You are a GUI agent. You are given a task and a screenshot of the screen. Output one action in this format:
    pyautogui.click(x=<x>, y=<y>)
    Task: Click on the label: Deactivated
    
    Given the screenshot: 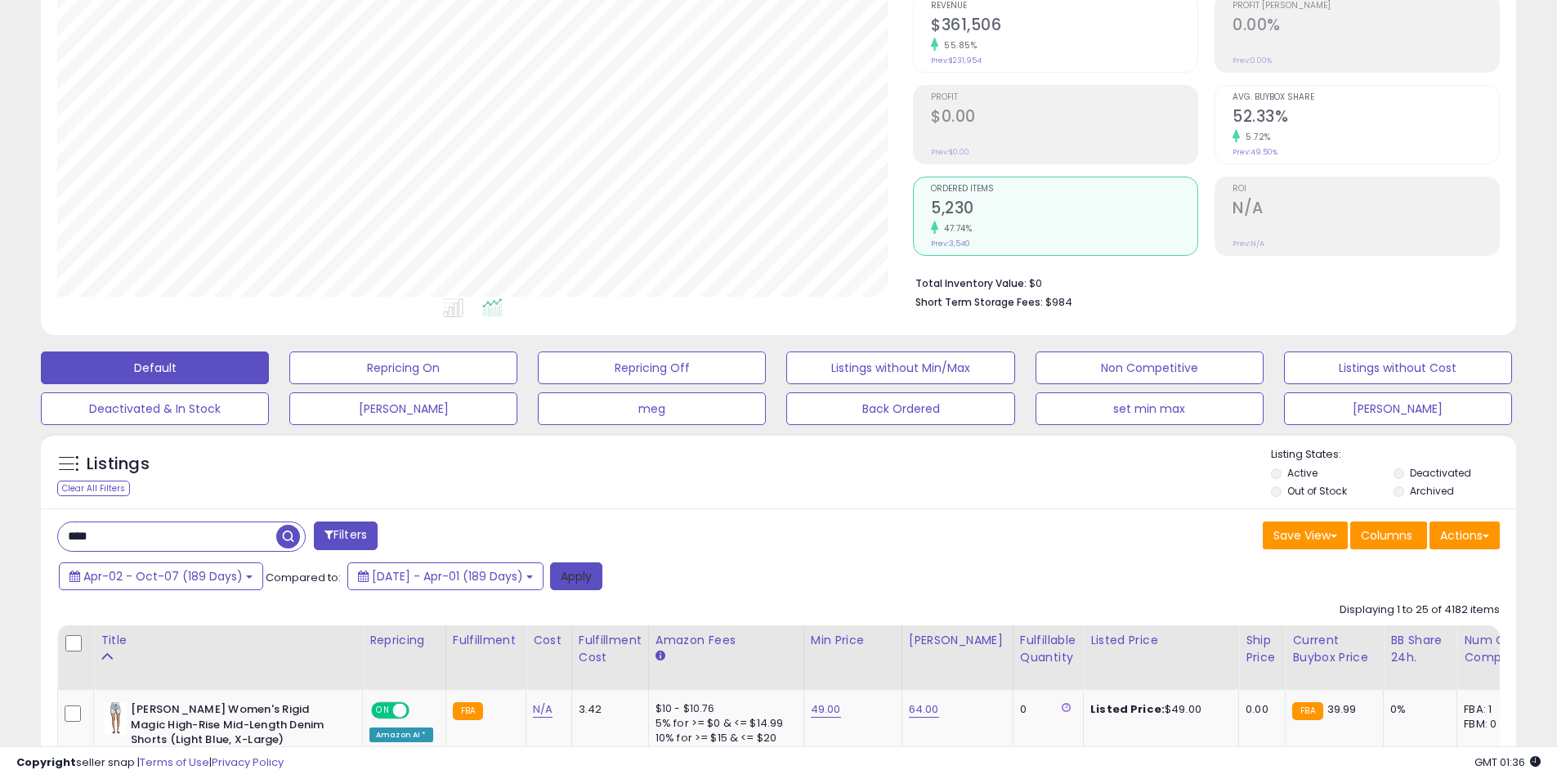 What is the action you would take?
    pyautogui.click(x=1440, y=472)
    